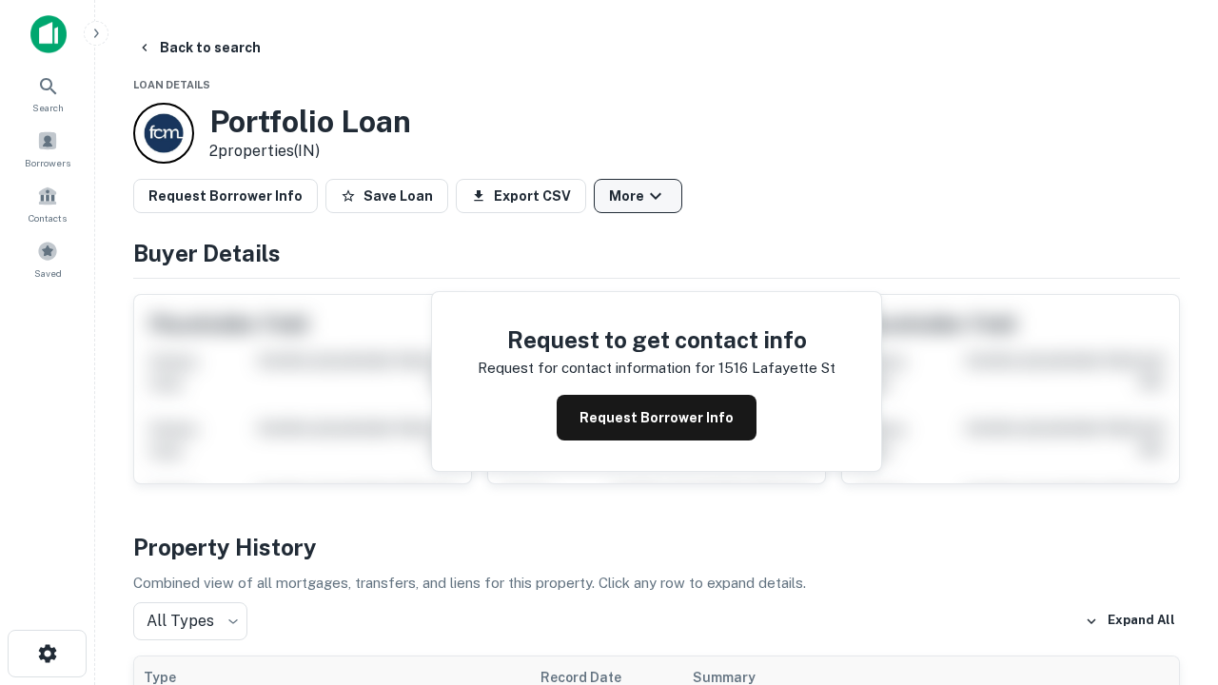  What do you see at coordinates (48, 204) in the screenshot?
I see `a: Contacts` at bounding box center [48, 204].